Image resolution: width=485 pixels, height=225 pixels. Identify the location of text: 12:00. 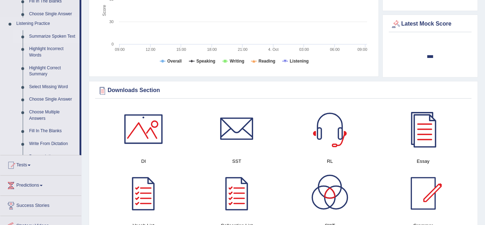
(151, 49).